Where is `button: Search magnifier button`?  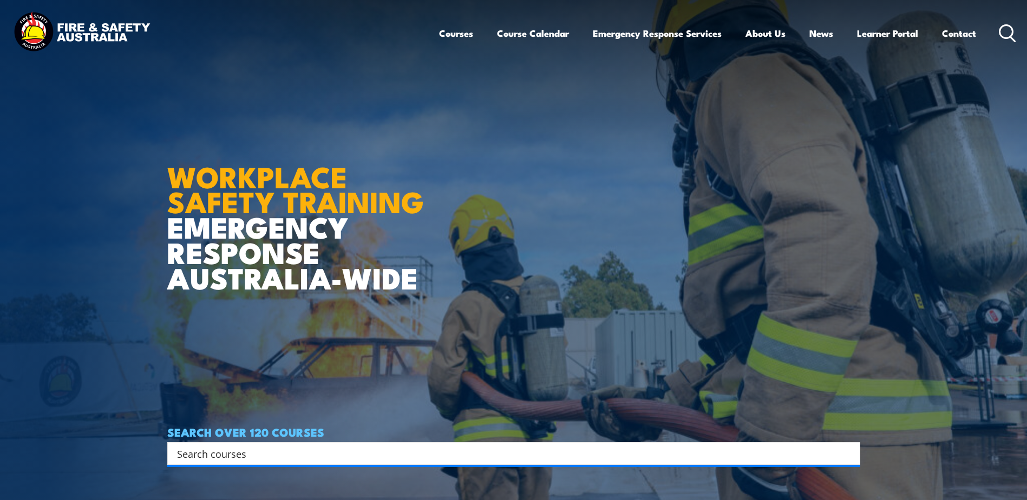
button: Search magnifier button is located at coordinates (849, 454).